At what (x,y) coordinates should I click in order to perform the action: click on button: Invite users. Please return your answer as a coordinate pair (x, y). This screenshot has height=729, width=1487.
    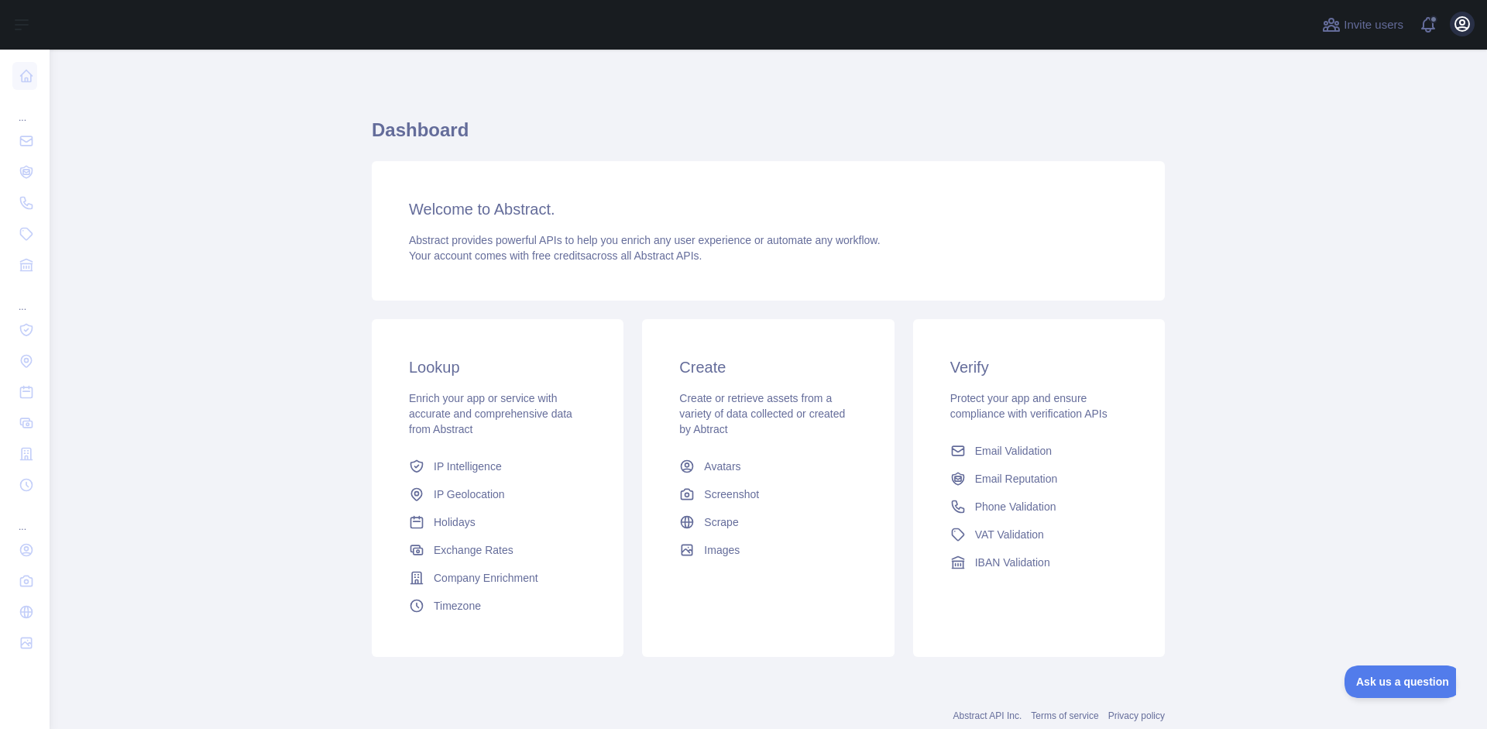
    Looking at the image, I should click on (1363, 25).